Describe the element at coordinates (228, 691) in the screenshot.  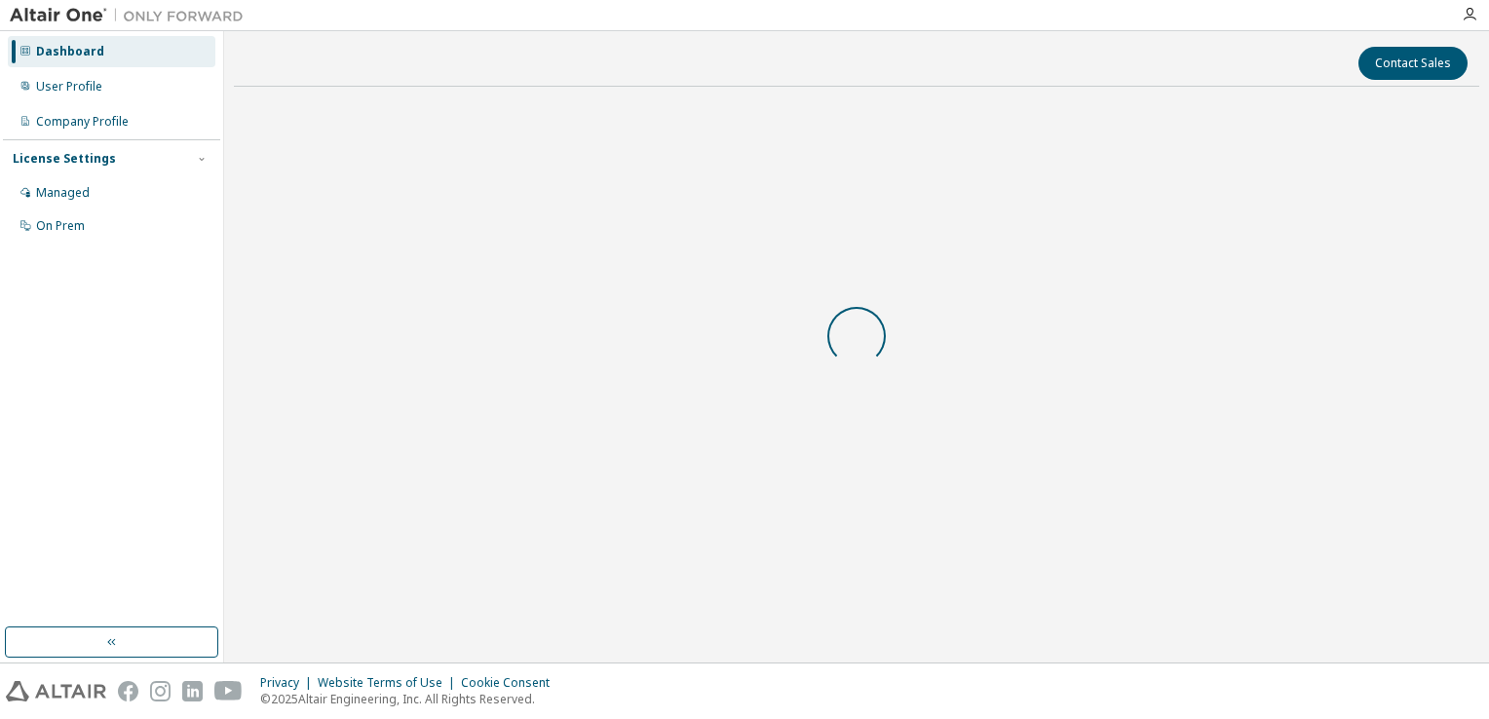
I see `img: youtube.svg` at that location.